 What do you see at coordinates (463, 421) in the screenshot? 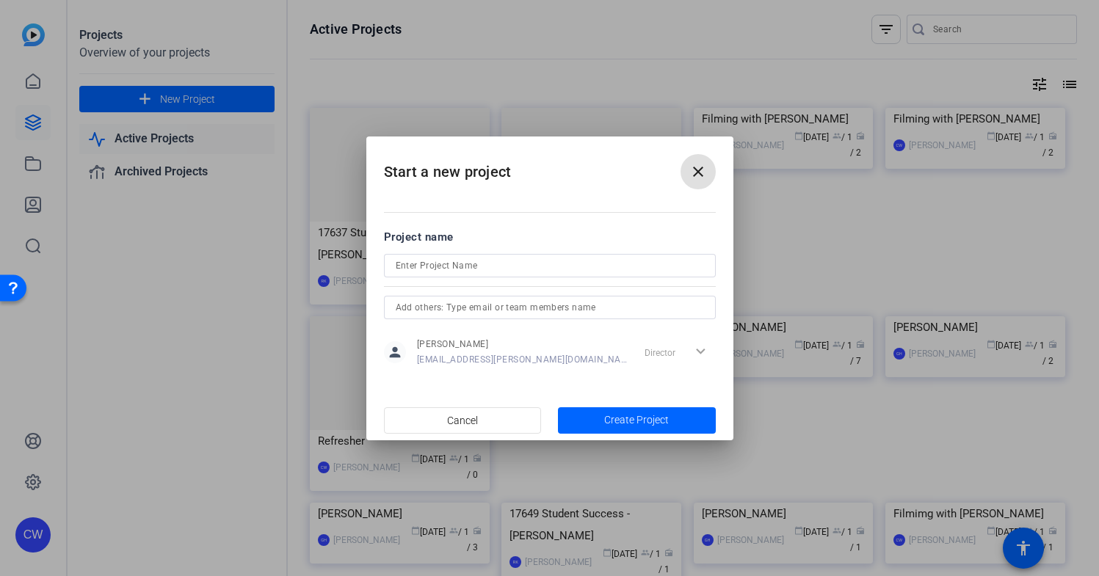
I see `span: Cancel` at bounding box center [463, 421].